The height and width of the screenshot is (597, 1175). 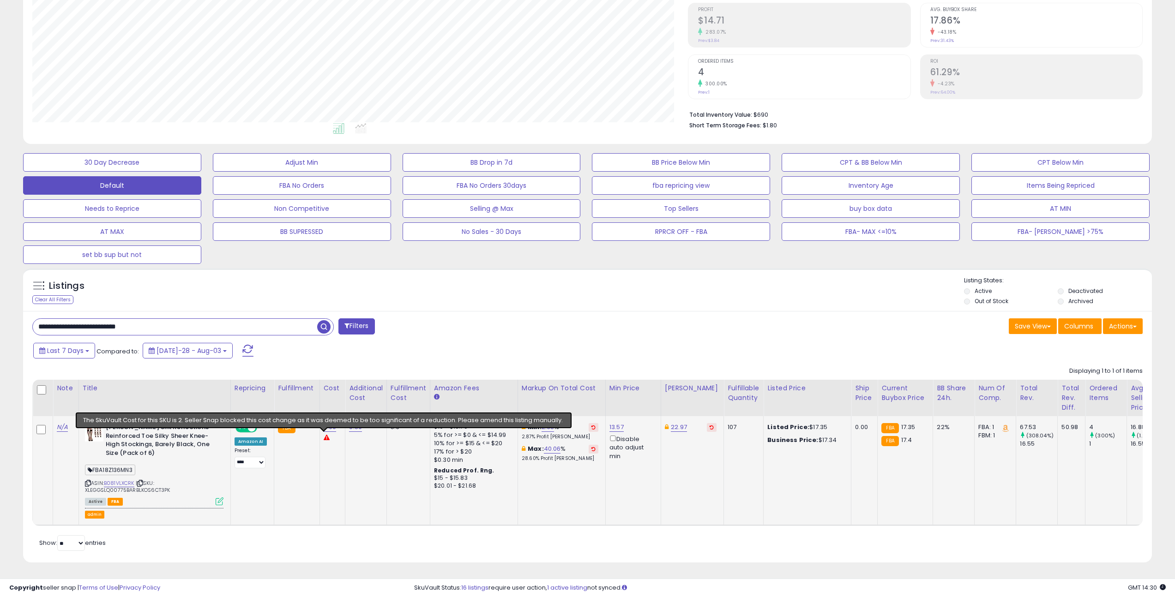 I want to click on a: 22.97, so click(x=679, y=427).